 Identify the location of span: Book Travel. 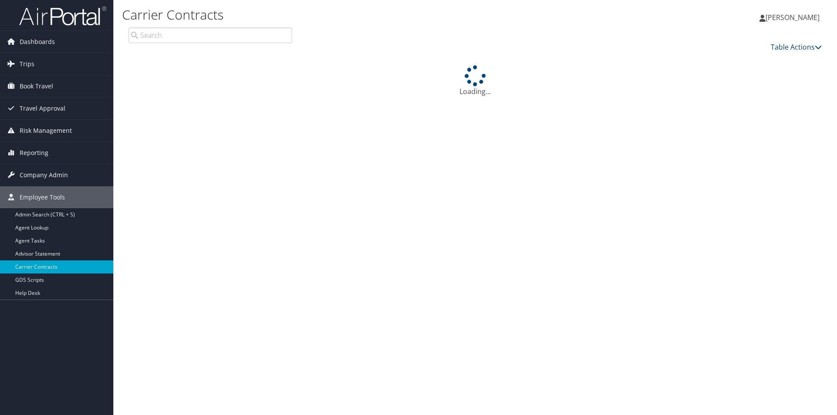
(36, 86).